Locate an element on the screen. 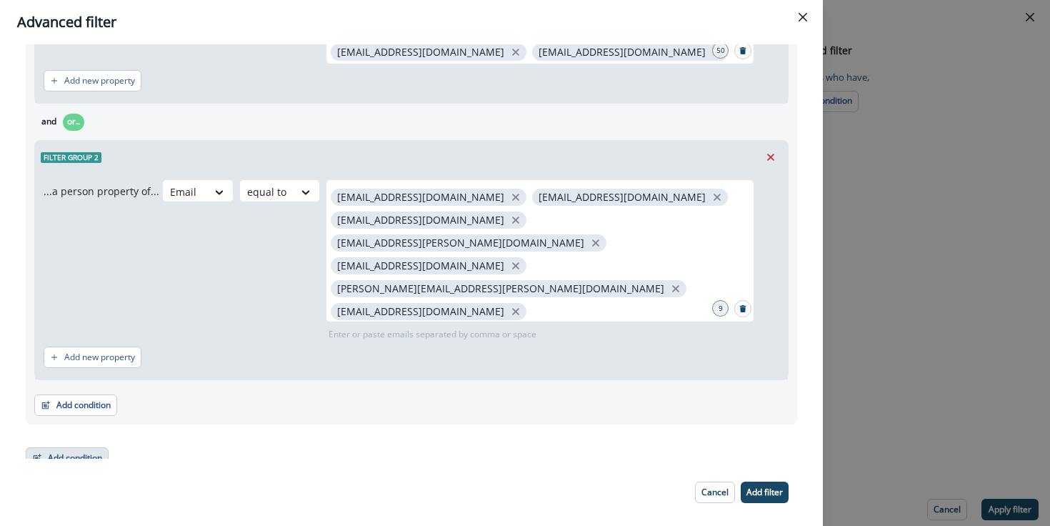 This screenshot has height=526, width=1050. button: or.. is located at coordinates (74, 122).